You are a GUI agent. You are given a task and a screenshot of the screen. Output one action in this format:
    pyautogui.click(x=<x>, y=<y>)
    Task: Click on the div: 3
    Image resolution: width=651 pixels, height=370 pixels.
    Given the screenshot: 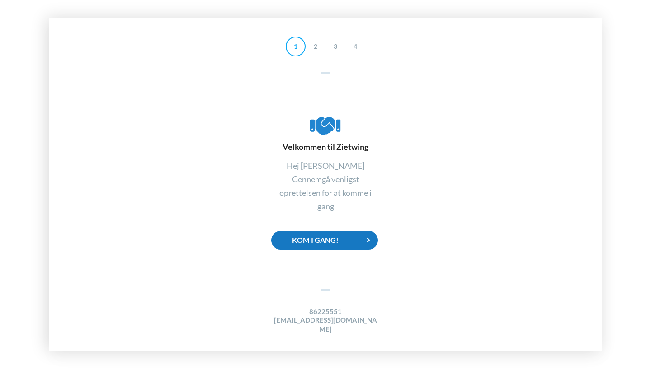 What is the action you would take?
    pyautogui.click(x=335, y=47)
    